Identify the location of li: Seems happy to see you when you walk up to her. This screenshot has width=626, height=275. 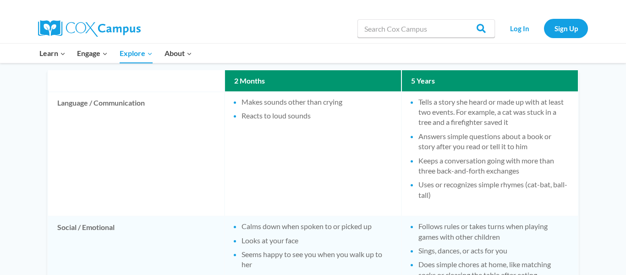
(317, 259).